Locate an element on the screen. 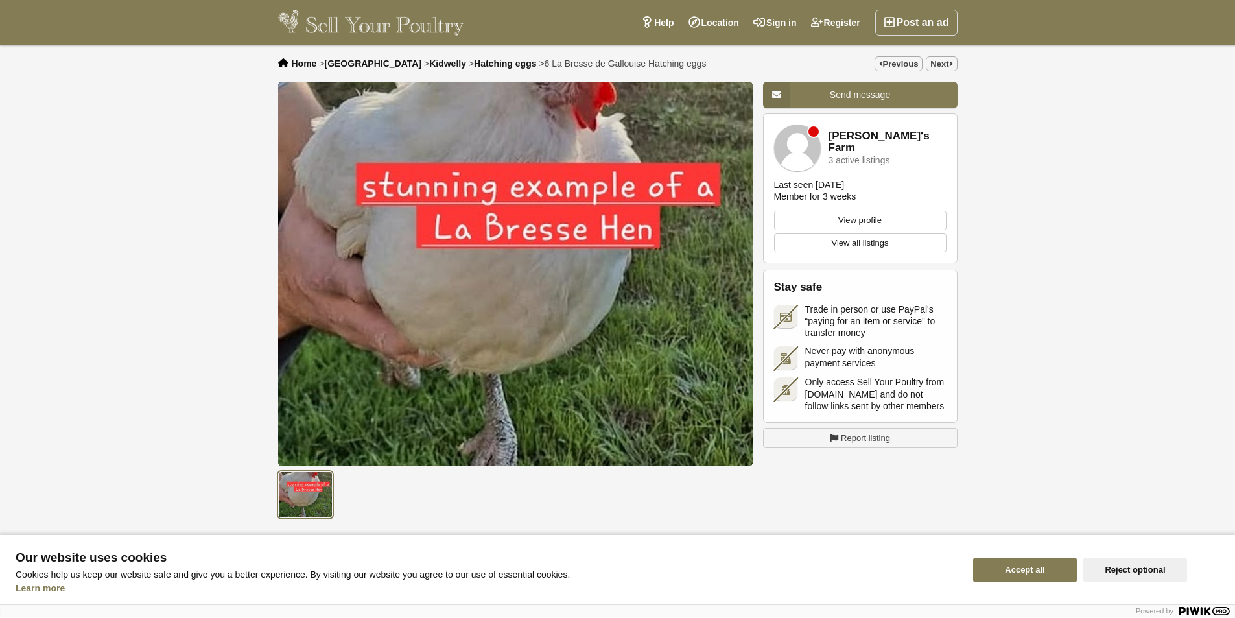 Image resolution: width=1235 pixels, height=618 pixels. button: Reject optional is located at coordinates (1135, 570).